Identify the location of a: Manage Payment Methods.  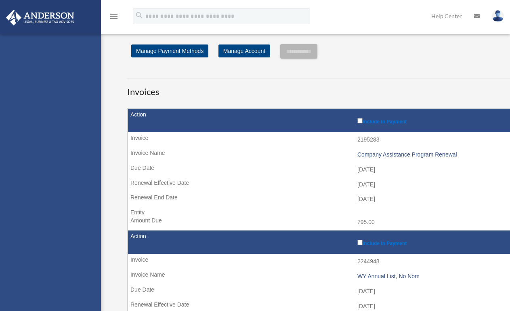
(170, 51).